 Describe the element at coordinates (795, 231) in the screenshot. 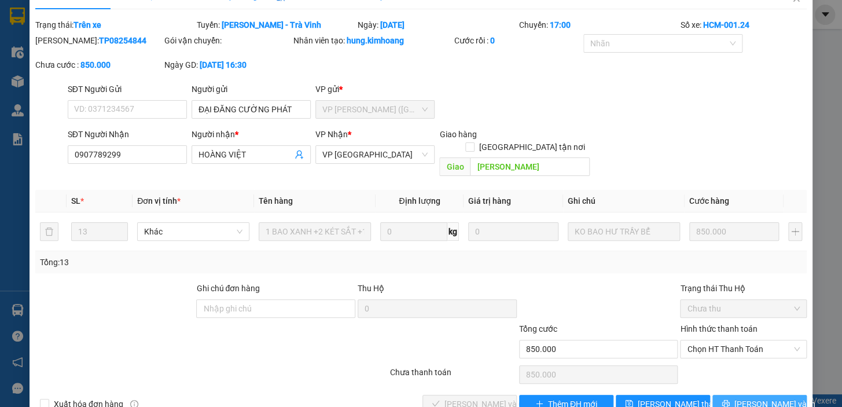

I see `button: plus` at that location.